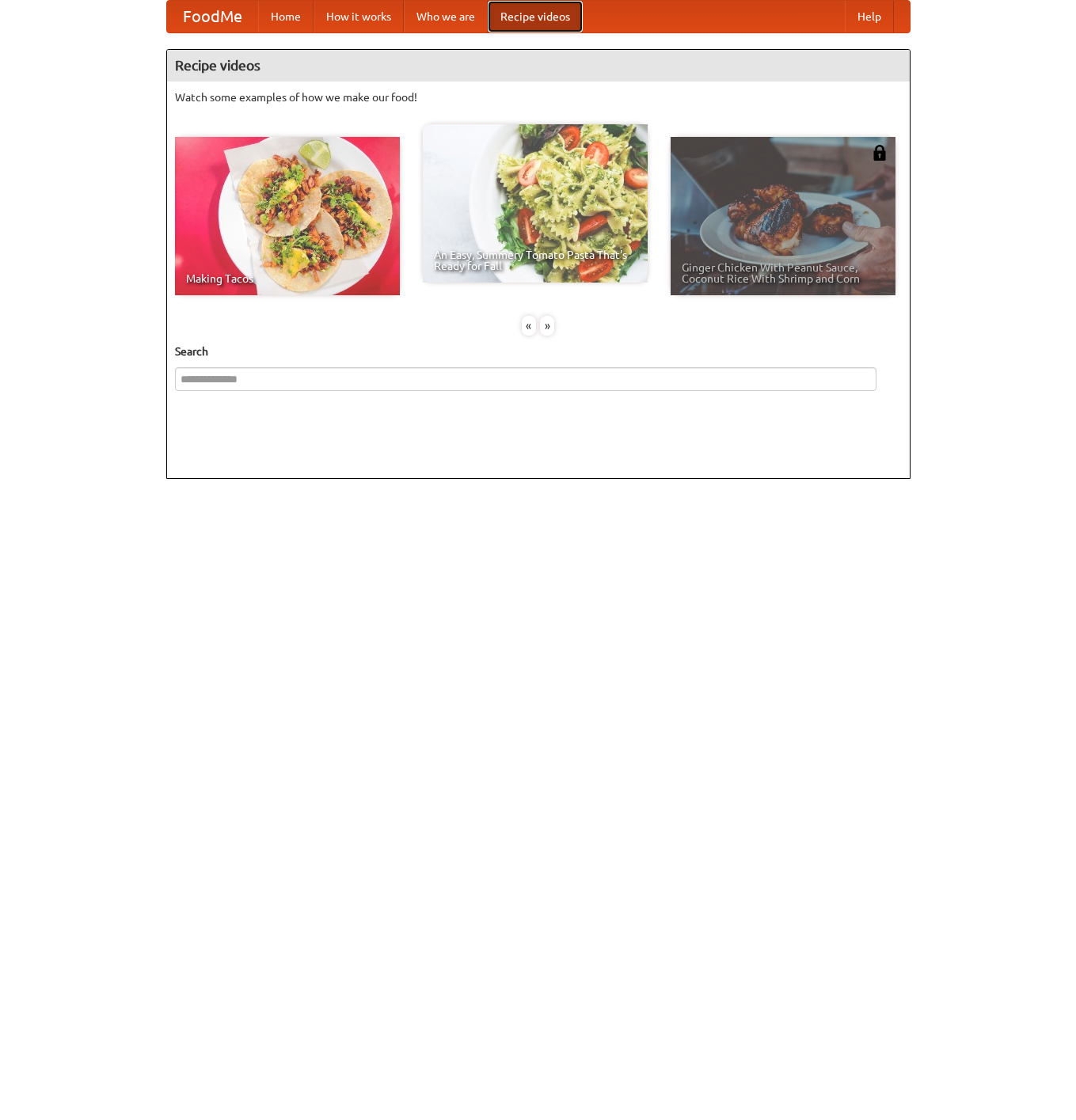 This screenshot has width=1076, height=1120. I want to click on a: Home, so click(286, 16).